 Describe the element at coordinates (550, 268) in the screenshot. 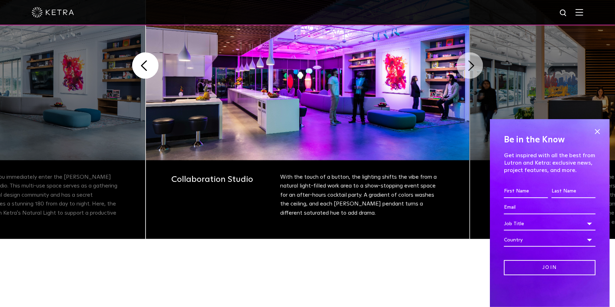

I see `input: Join` at that location.